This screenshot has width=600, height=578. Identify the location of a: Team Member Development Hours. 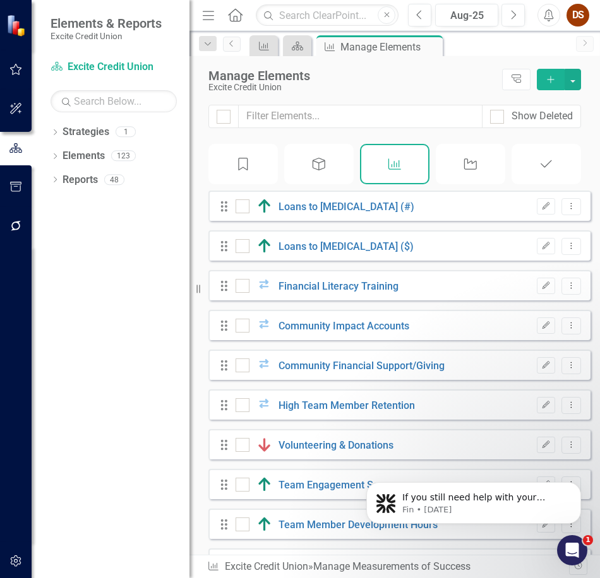
(358, 524).